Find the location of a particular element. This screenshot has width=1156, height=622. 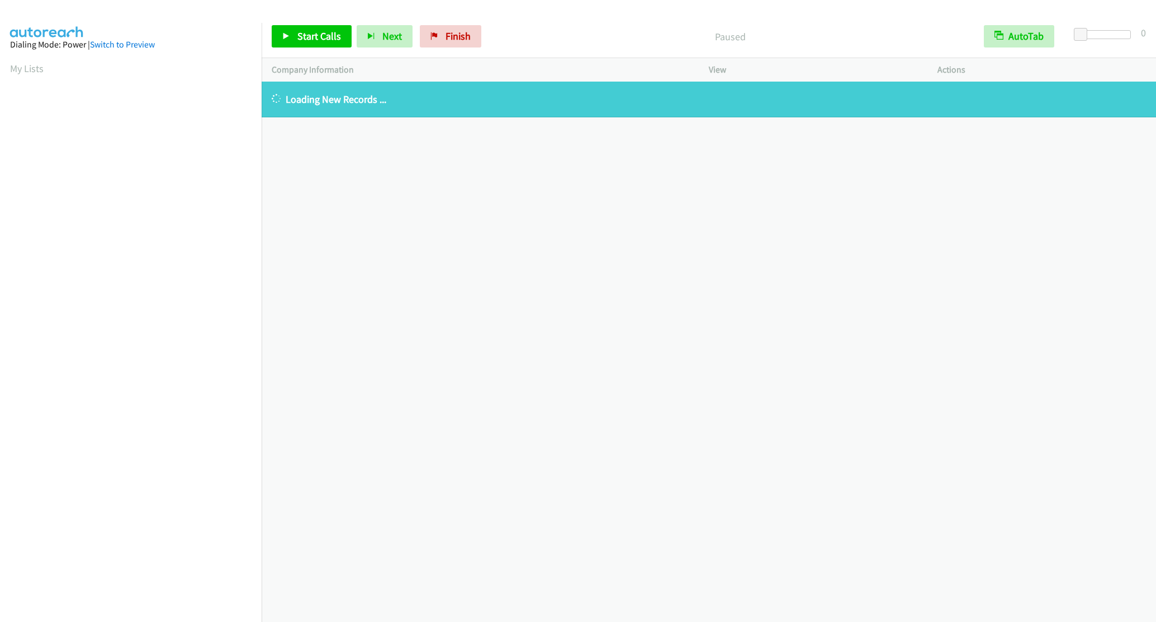

a: Finish is located at coordinates (451, 36).